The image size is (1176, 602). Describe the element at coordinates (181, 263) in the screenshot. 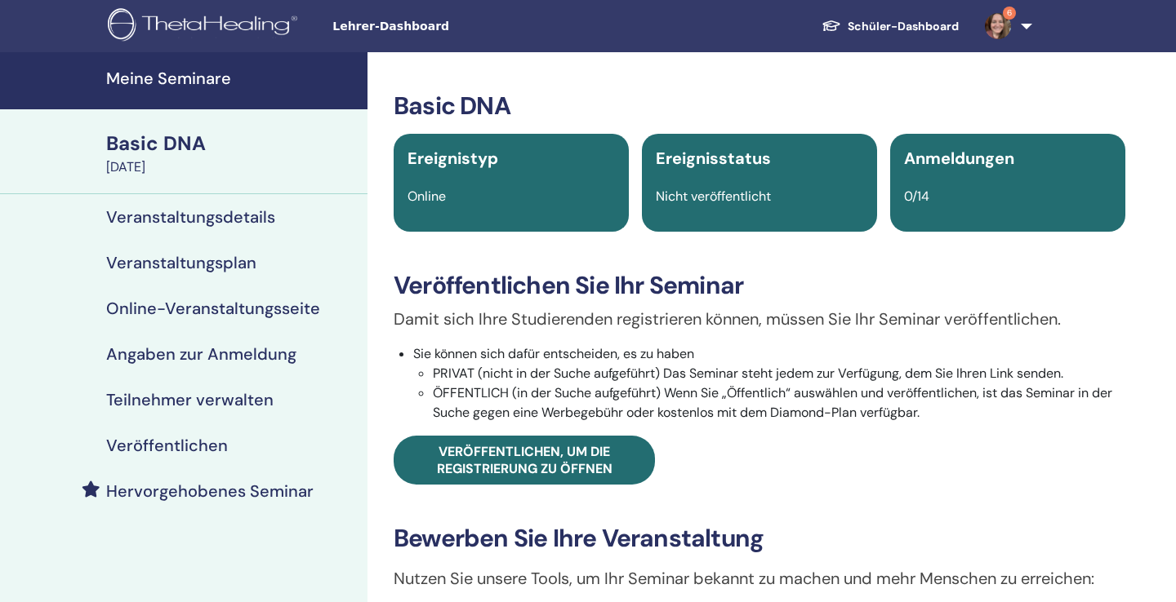

I see `h4: Veranstaltungsplan` at that location.